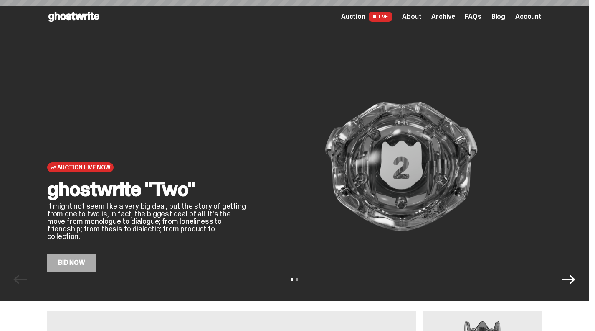  Describe the element at coordinates (529, 17) in the screenshot. I see `span: Account` at that location.